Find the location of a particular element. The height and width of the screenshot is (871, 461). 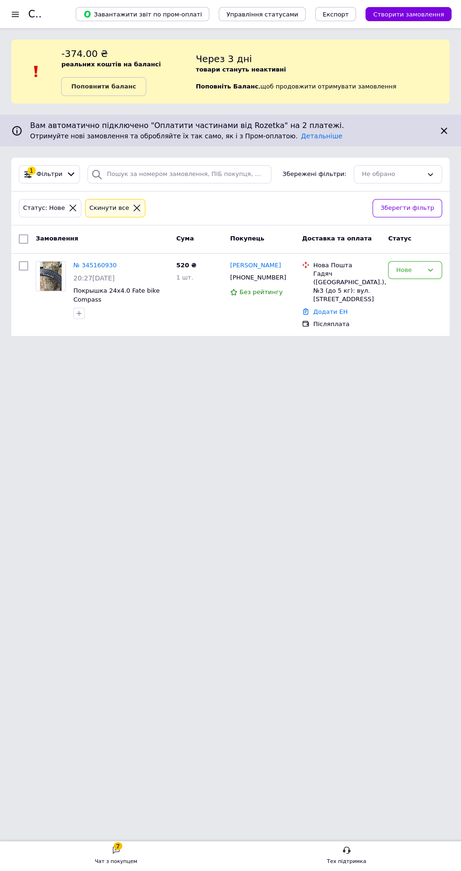

span: Cума is located at coordinates (185, 238).